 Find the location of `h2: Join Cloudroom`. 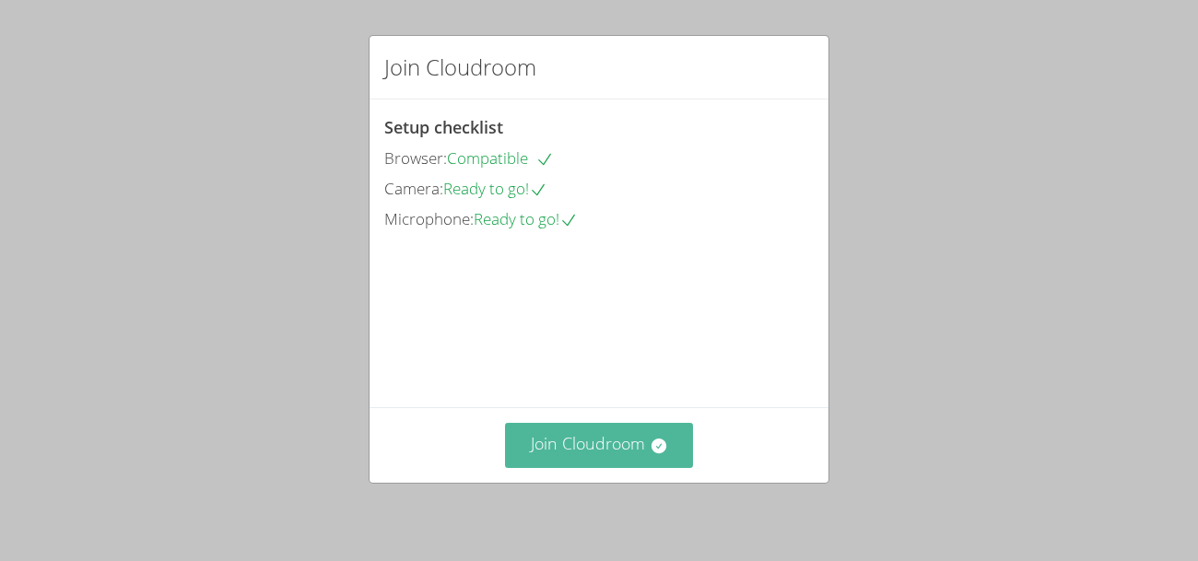

h2: Join Cloudroom is located at coordinates (460, 67).